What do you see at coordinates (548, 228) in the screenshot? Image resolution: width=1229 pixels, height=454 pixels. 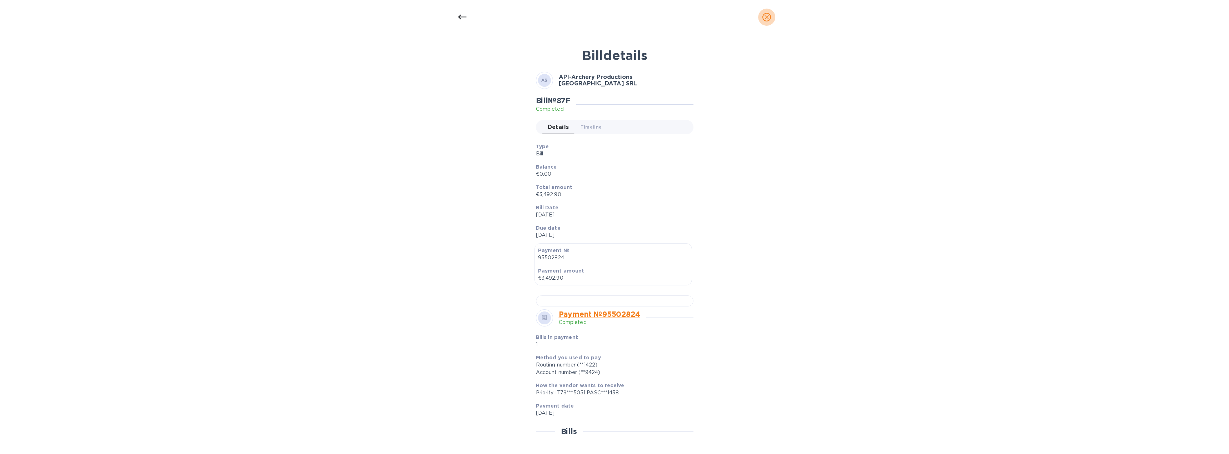 I see `b: Due date` at bounding box center [548, 228].